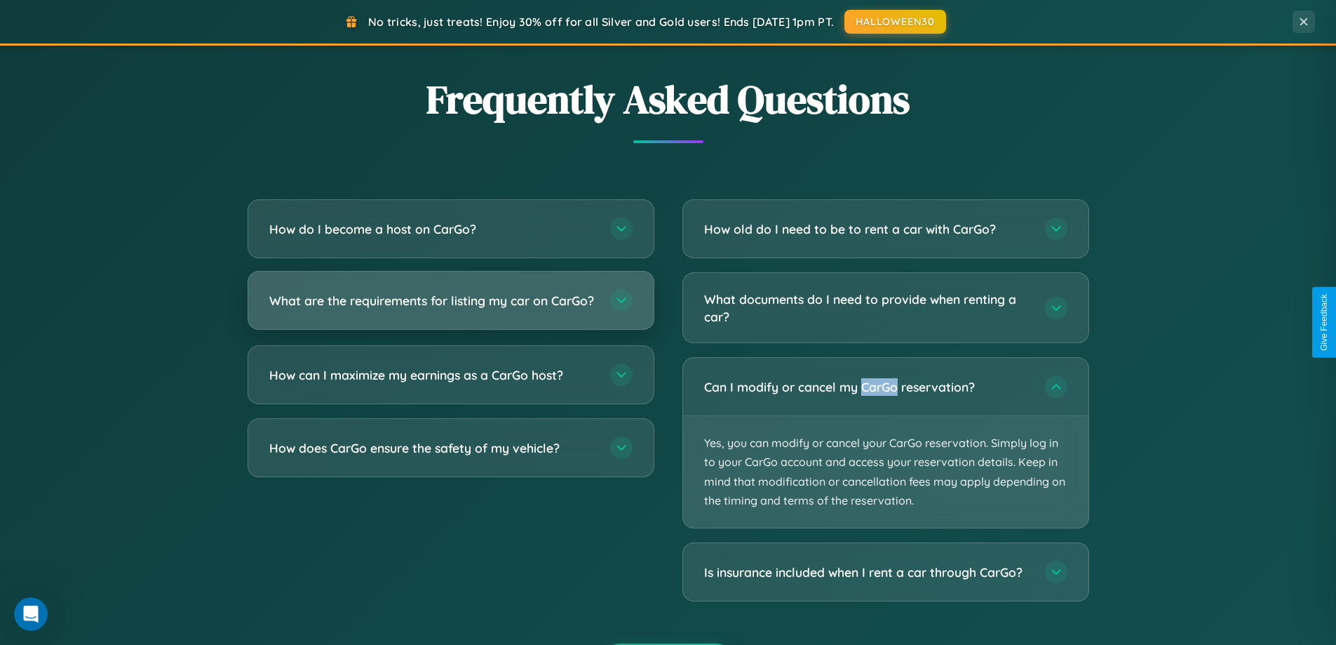 The image size is (1336, 645). What do you see at coordinates (669, 99) in the screenshot?
I see `h2: Frequently Asked Questions` at bounding box center [669, 99].